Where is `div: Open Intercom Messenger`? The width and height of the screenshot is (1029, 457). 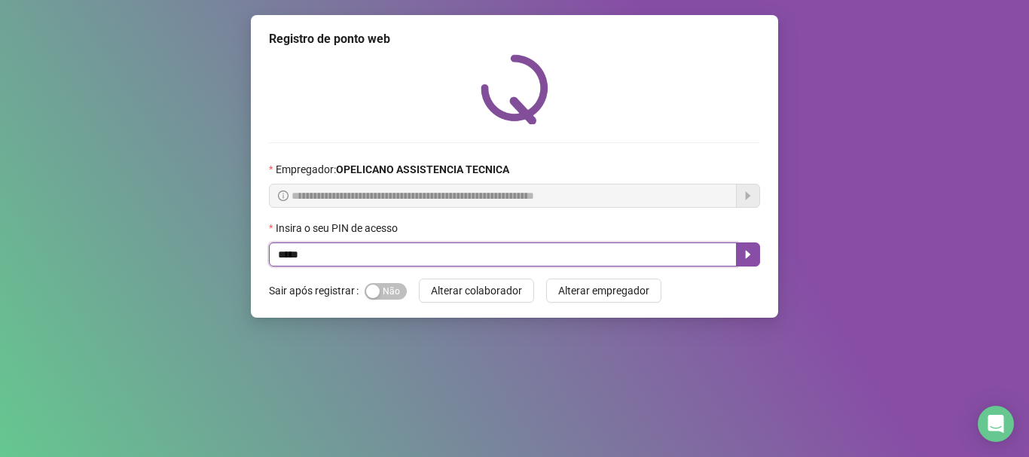 div: Open Intercom Messenger is located at coordinates (996, 424).